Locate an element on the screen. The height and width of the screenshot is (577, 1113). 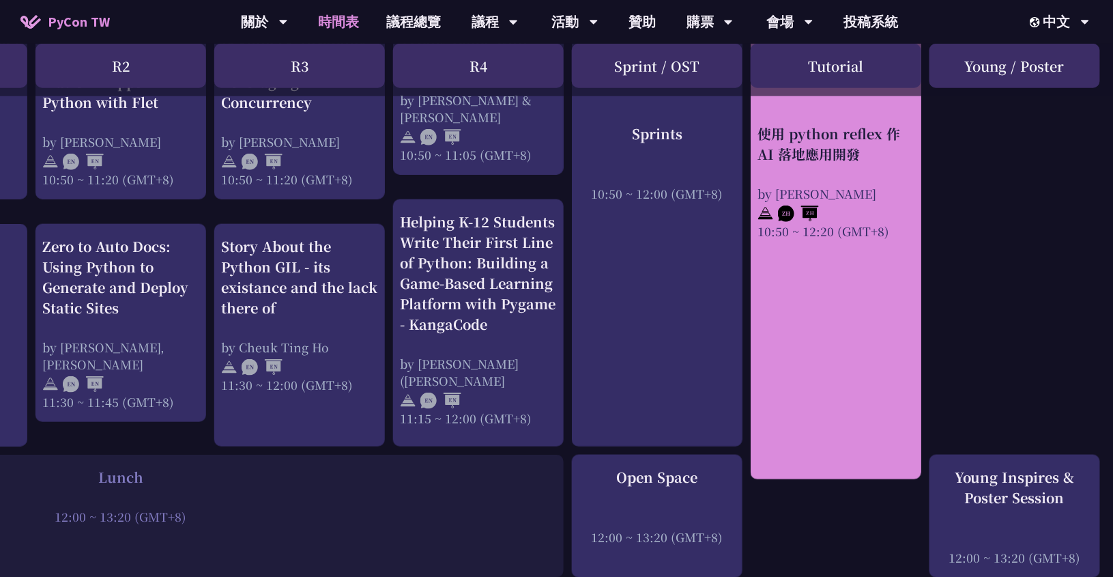
div: Story About the Python GIL - its existance and the lack there of is located at coordinates (300, 277).